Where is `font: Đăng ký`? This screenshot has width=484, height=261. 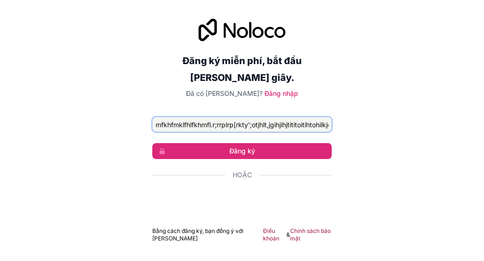
font: Đăng ký is located at coordinates (242, 150).